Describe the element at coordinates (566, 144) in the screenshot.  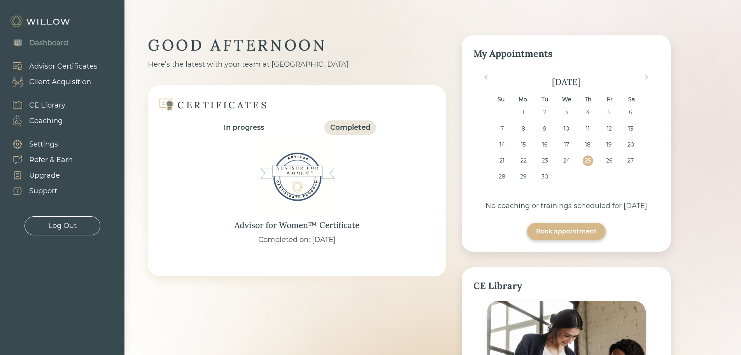
I see `div: Choose Wednesday, September 17th, 2025` at that location.